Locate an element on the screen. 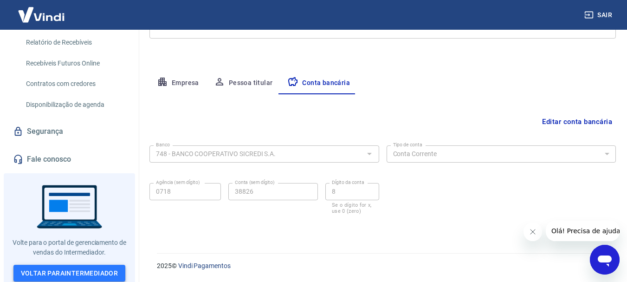 The image size is (627, 282). a: Segurança is located at coordinates (69, 131).